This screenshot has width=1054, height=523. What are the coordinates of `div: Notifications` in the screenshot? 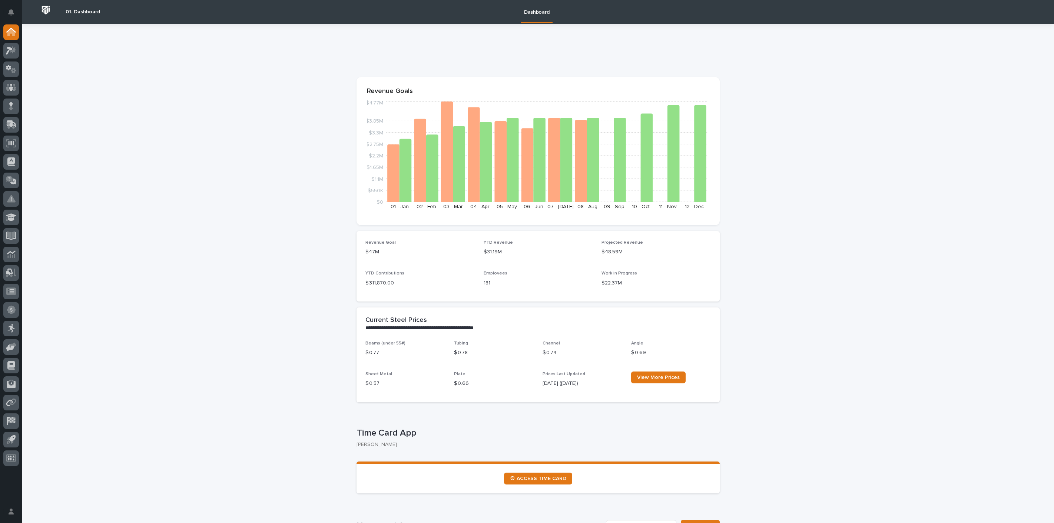 It's located at (14, 15).